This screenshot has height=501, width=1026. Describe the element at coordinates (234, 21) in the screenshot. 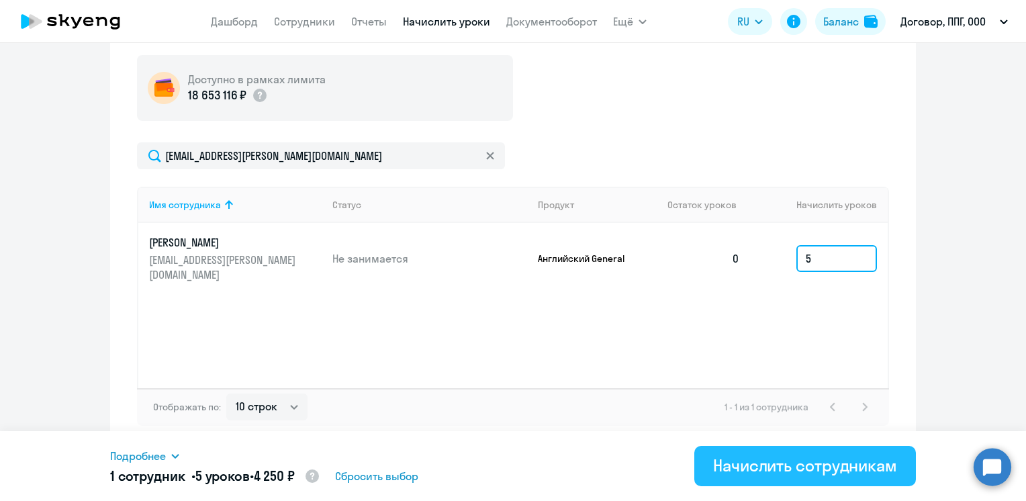

I see `a: Дашборд` at that location.